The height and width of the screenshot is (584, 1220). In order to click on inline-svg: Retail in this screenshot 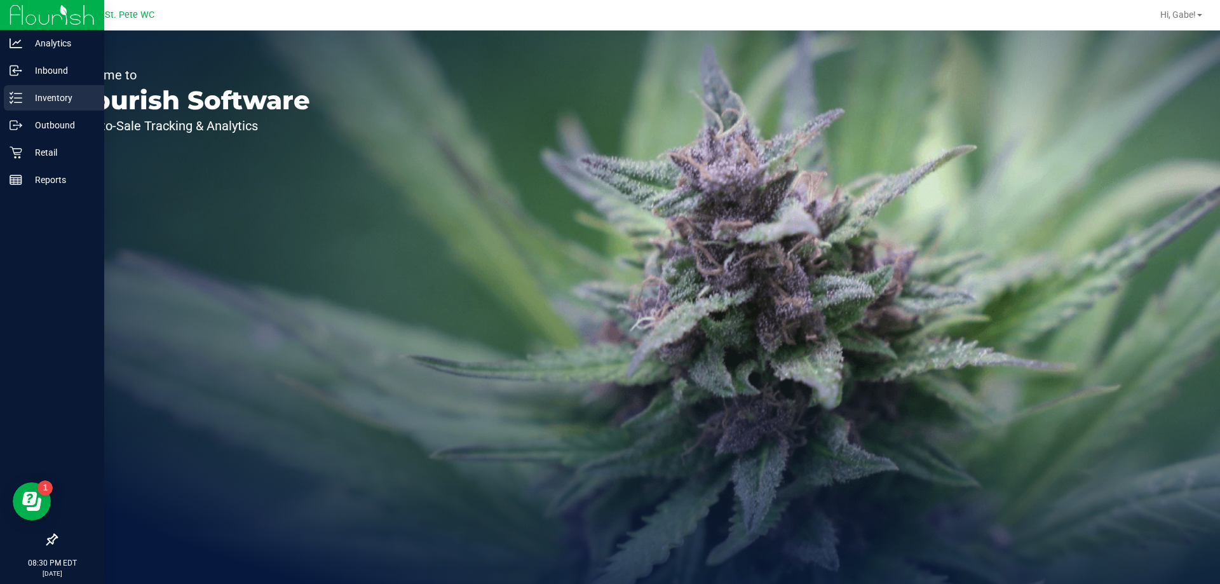, I will do `click(16, 153)`.